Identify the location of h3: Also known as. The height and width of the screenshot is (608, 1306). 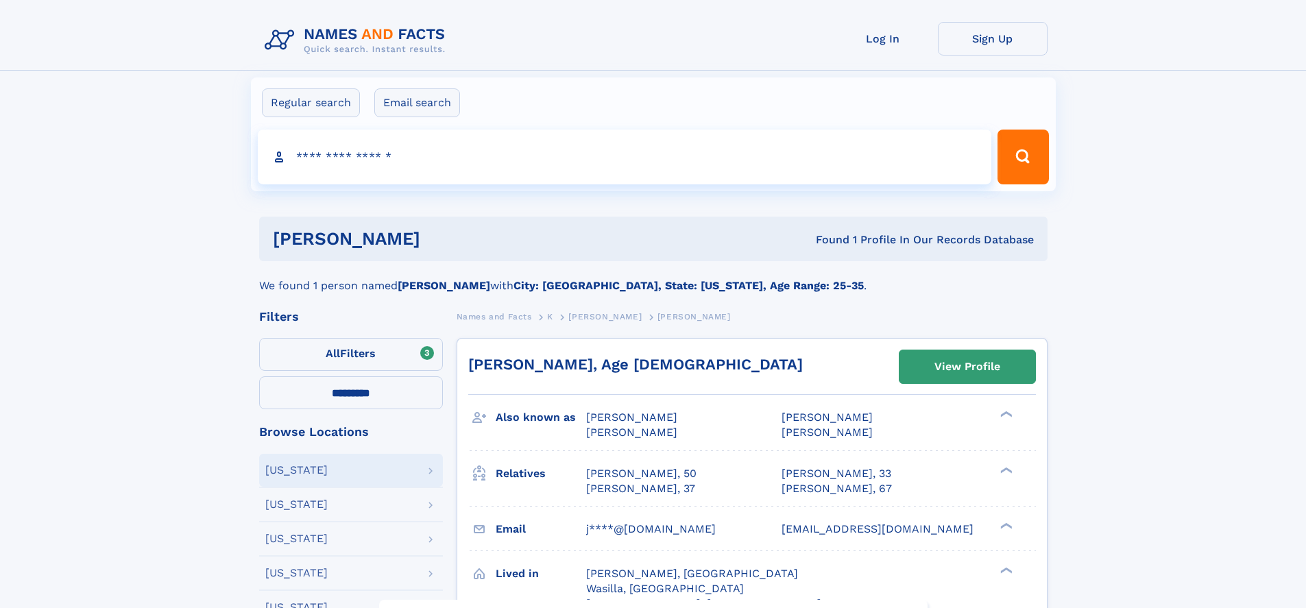
(541, 418).